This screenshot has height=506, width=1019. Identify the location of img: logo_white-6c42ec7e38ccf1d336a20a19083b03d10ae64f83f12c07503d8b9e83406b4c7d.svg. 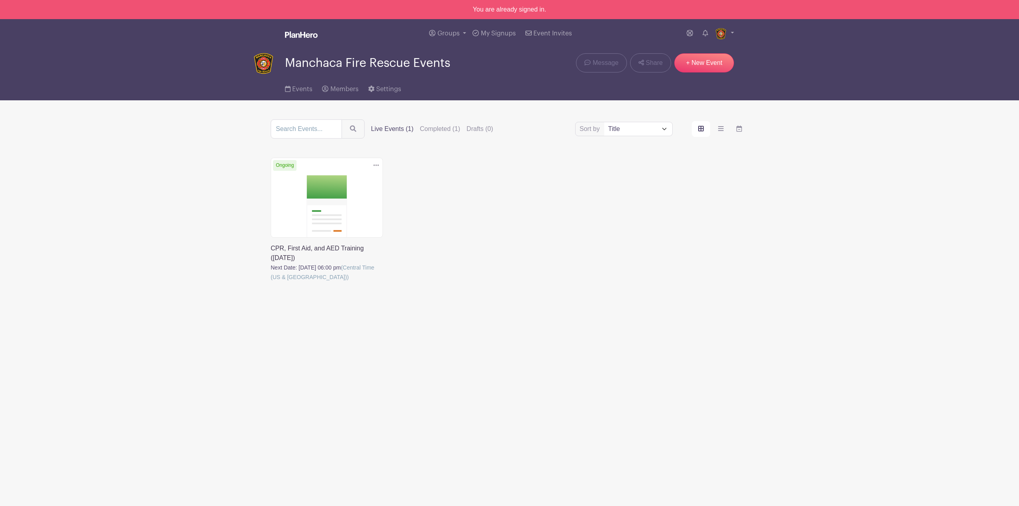
(301, 35).